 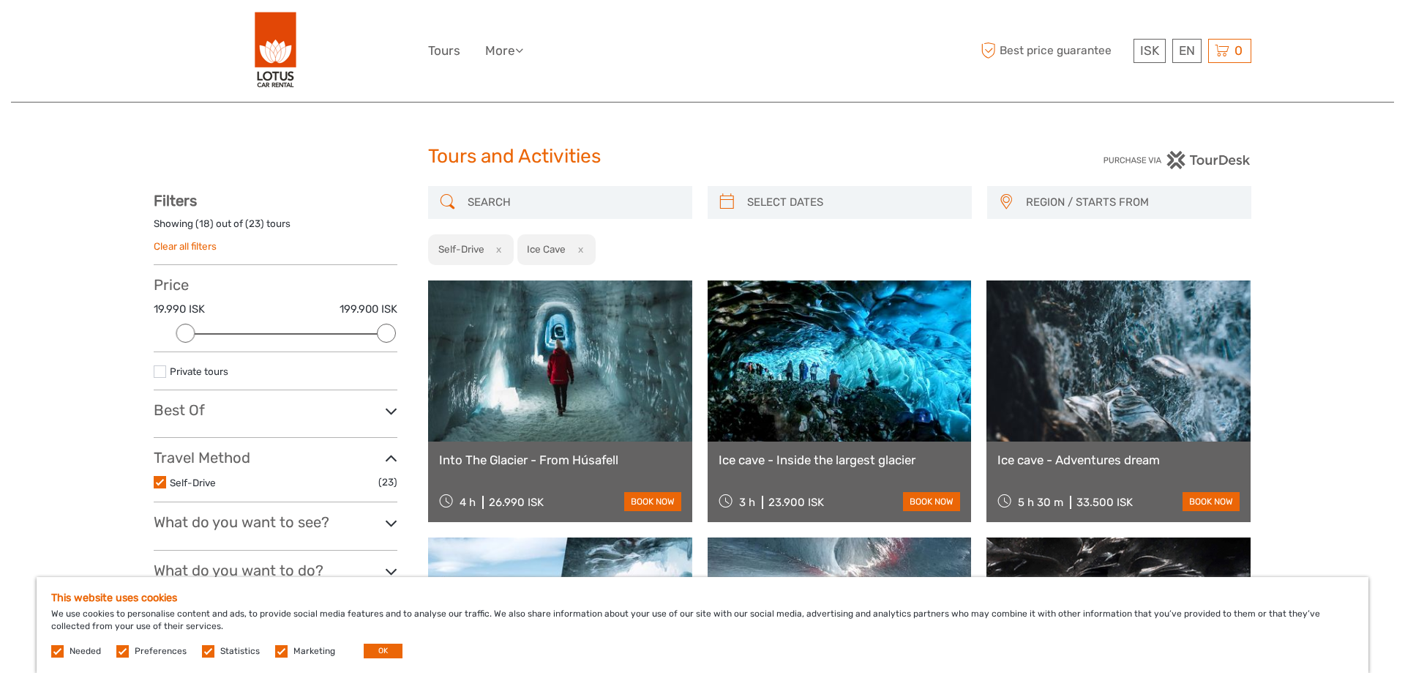 What do you see at coordinates (275, 410) in the screenshot?
I see `h3: Best Of` at bounding box center [275, 410].